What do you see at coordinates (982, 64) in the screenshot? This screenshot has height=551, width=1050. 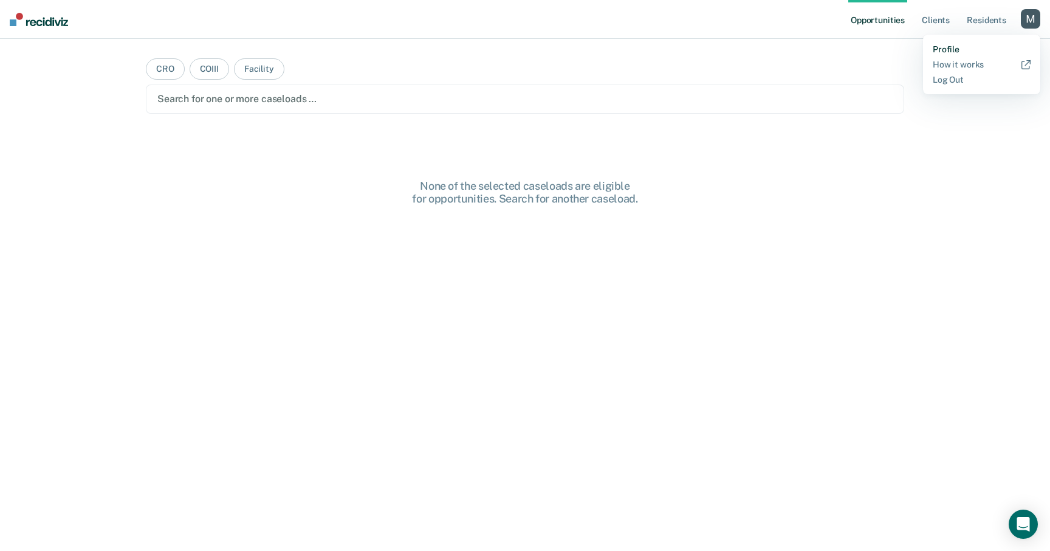 I see `a: How it works` at bounding box center [982, 64].